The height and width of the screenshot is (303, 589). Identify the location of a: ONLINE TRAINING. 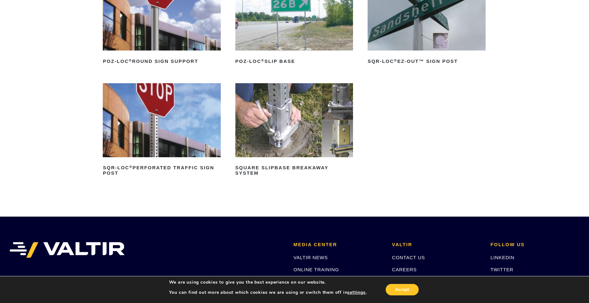
(316, 269).